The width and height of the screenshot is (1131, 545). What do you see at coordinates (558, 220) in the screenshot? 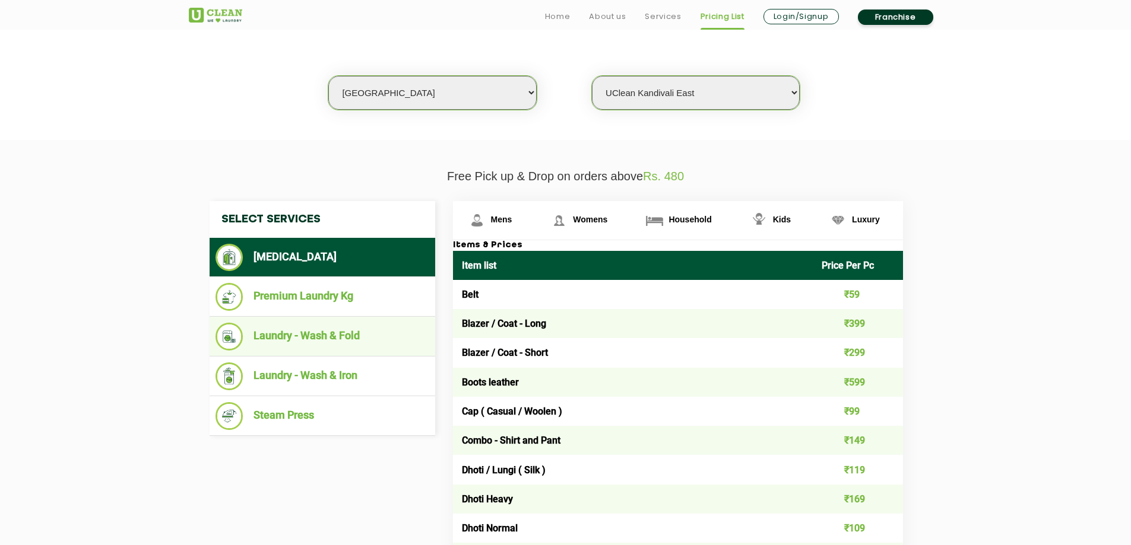
I see `img: Womens` at bounding box center [558, 220].